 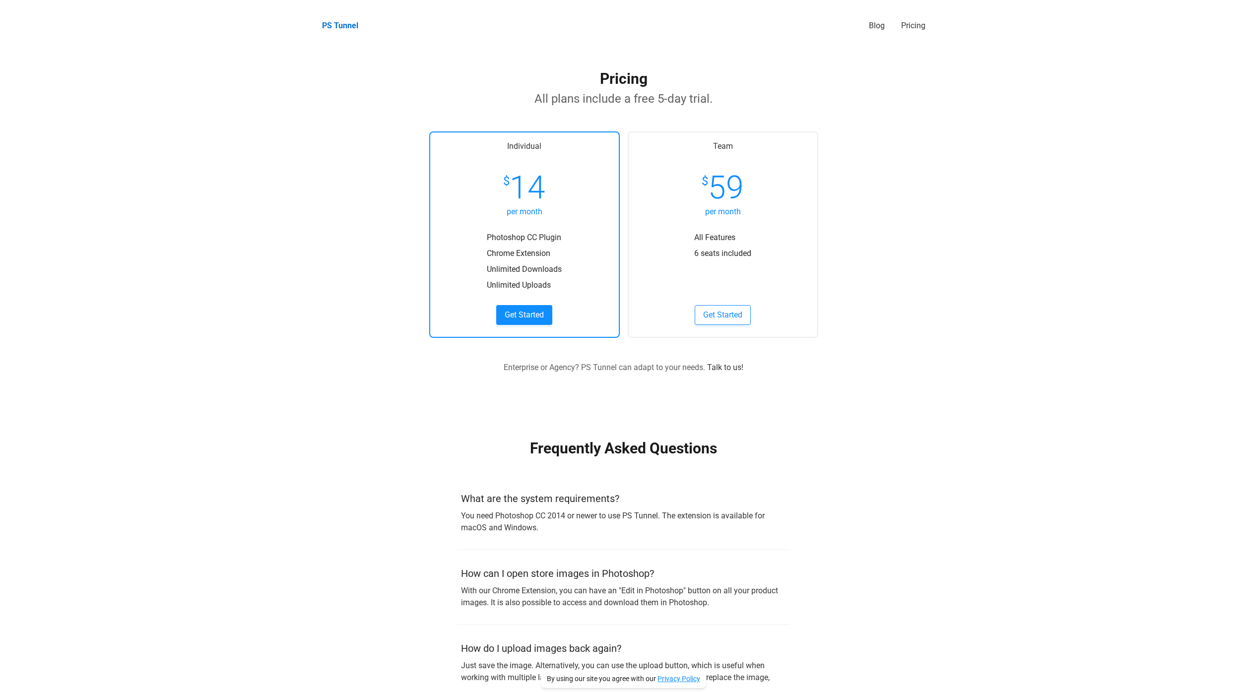 I want to click on span: PS Tunnel, so click(x=340, y=26).